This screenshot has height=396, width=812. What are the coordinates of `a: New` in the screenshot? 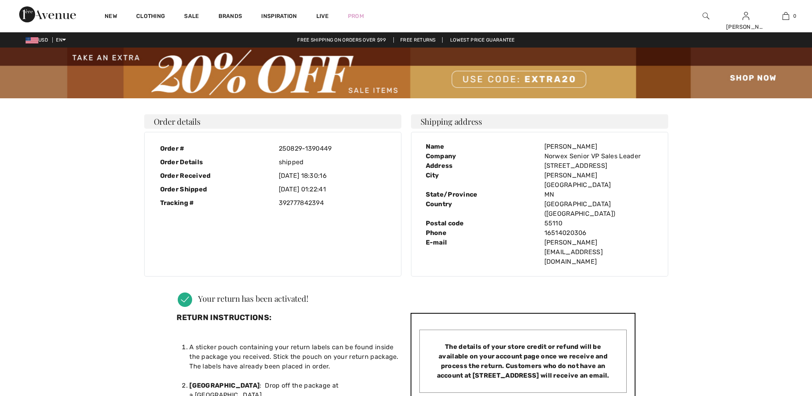 It's located at (111, 17).